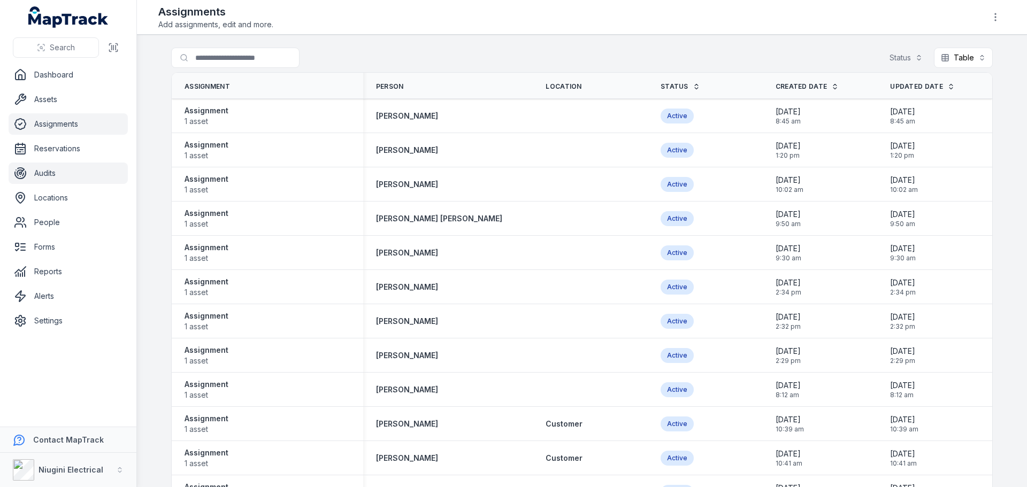  I want to click on time: 7/25/2025, 10:41:34 AM, so click(903, 458).